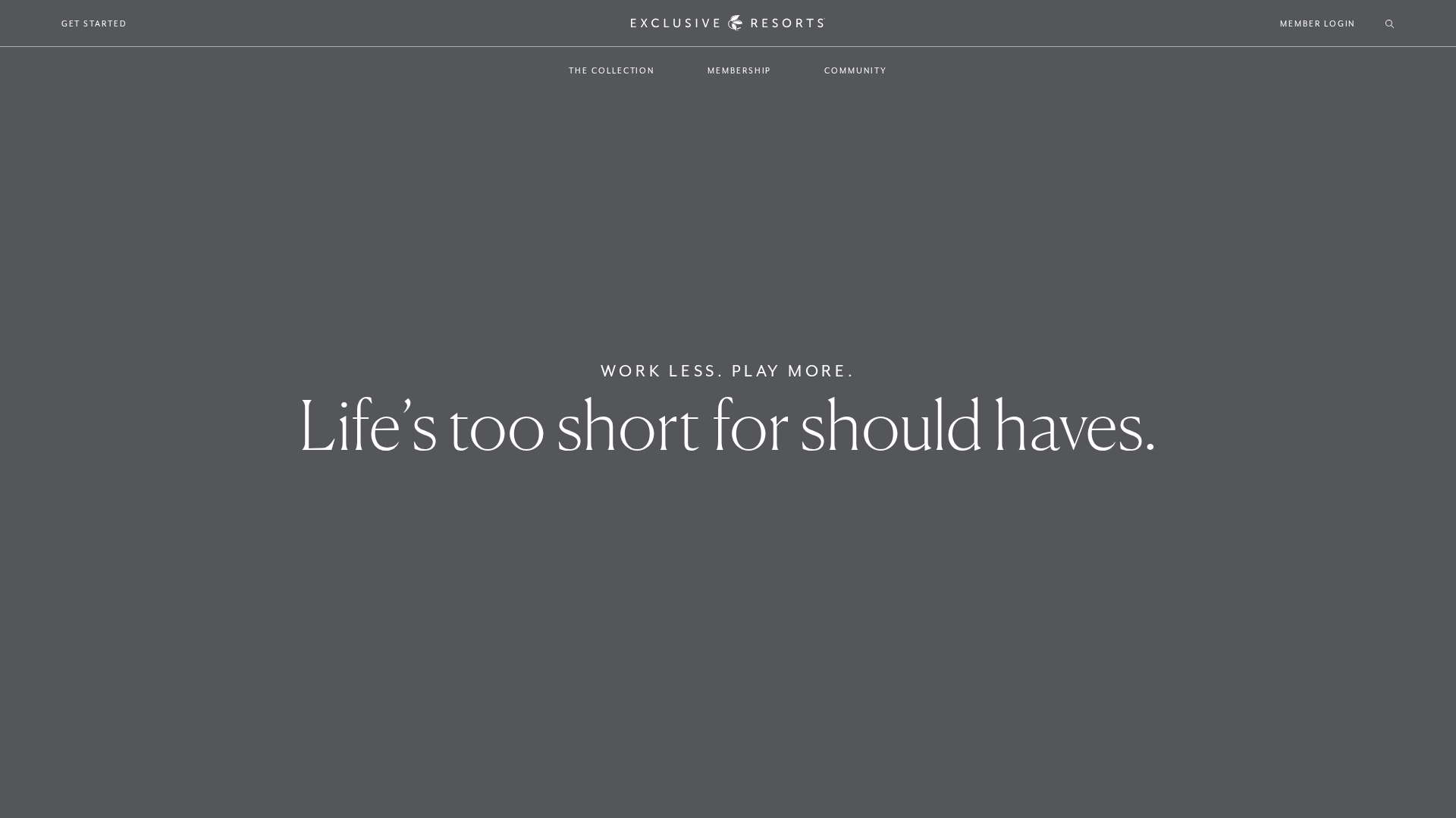 This screenshot has width=1456, height=818. What do you see at coordinates (94, 23) in the screenshot?
I see `a: Get Started` at bounding box center [94, 23].